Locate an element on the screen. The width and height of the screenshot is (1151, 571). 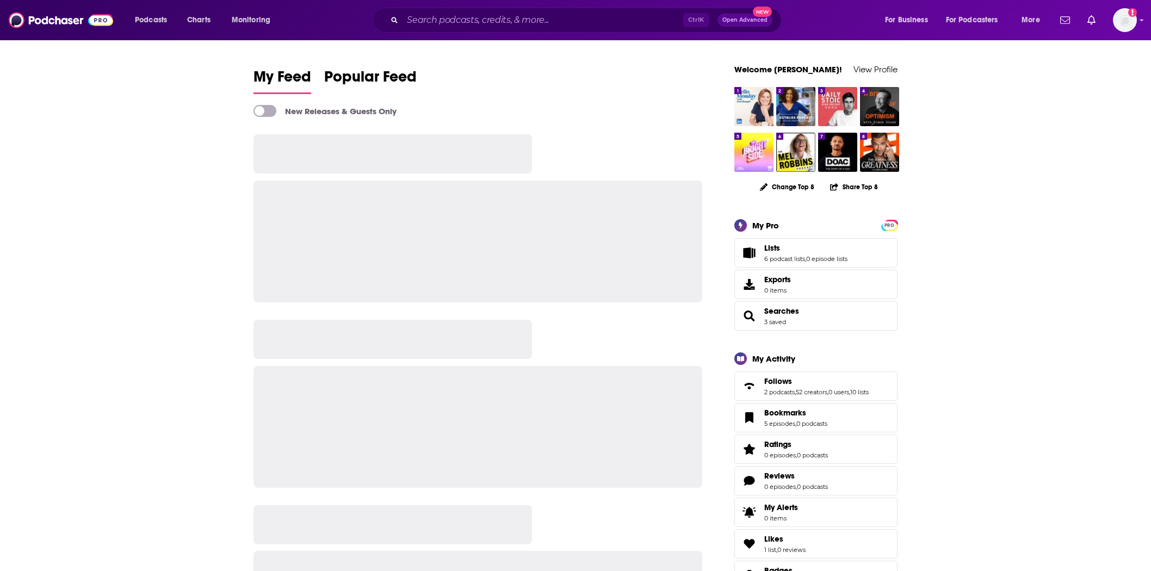
a: The Bright Side: A Hello Sunshine Podcast is located at coordinates (754, 152).